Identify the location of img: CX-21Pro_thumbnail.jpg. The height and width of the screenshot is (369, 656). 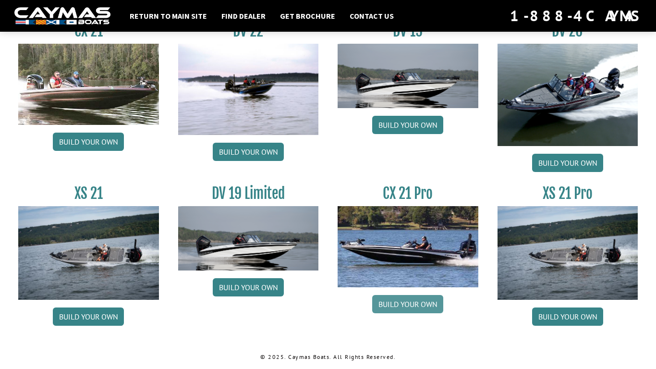
(407, 246).